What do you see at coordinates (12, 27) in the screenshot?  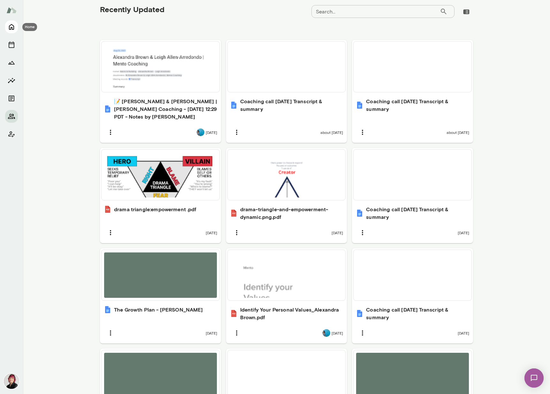 I see `button: Home` at bounding box center [12, 27].